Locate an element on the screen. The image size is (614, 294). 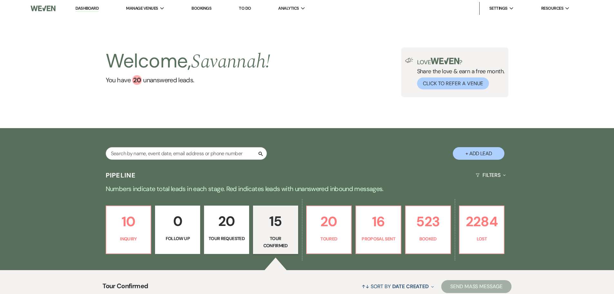
p: 10 is located at coordinates (129, 221).